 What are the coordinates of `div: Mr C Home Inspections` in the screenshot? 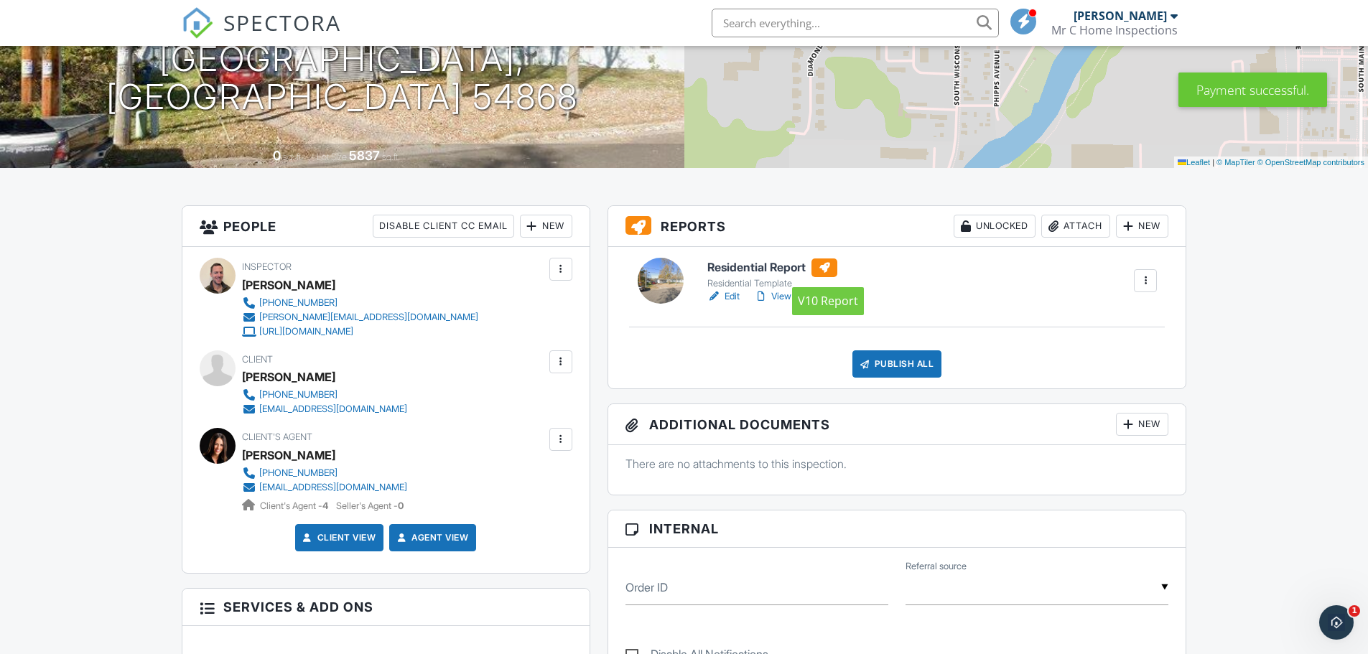 It's located at (1114, 30).